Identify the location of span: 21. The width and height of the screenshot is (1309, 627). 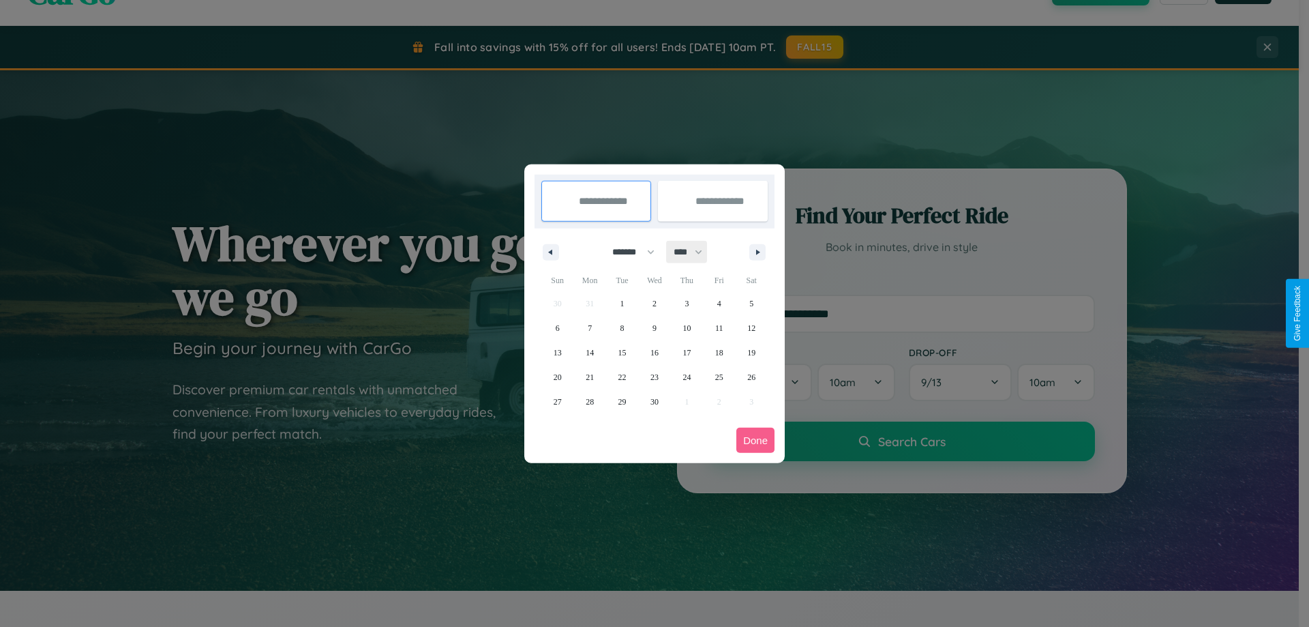
(590, 377).